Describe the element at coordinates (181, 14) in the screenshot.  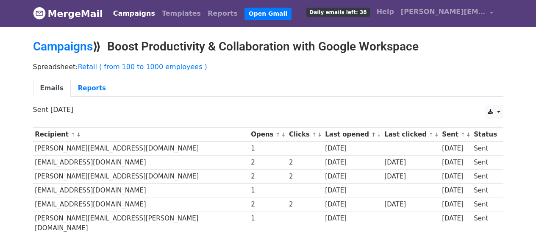
I see `a: Templates` at that location.